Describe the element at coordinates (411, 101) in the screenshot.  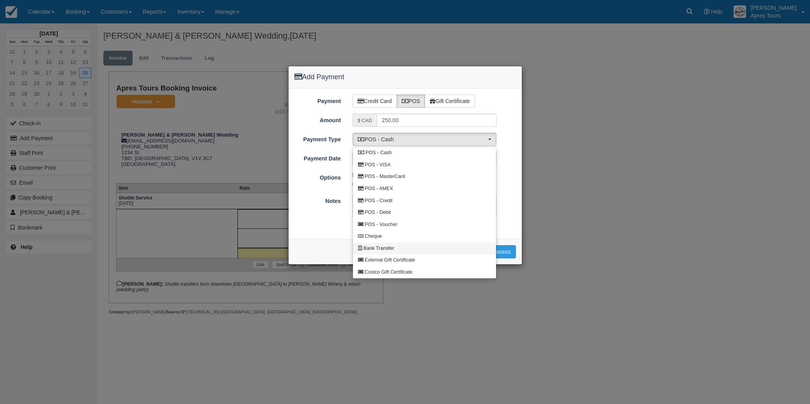
I see `label: POS` at that location.